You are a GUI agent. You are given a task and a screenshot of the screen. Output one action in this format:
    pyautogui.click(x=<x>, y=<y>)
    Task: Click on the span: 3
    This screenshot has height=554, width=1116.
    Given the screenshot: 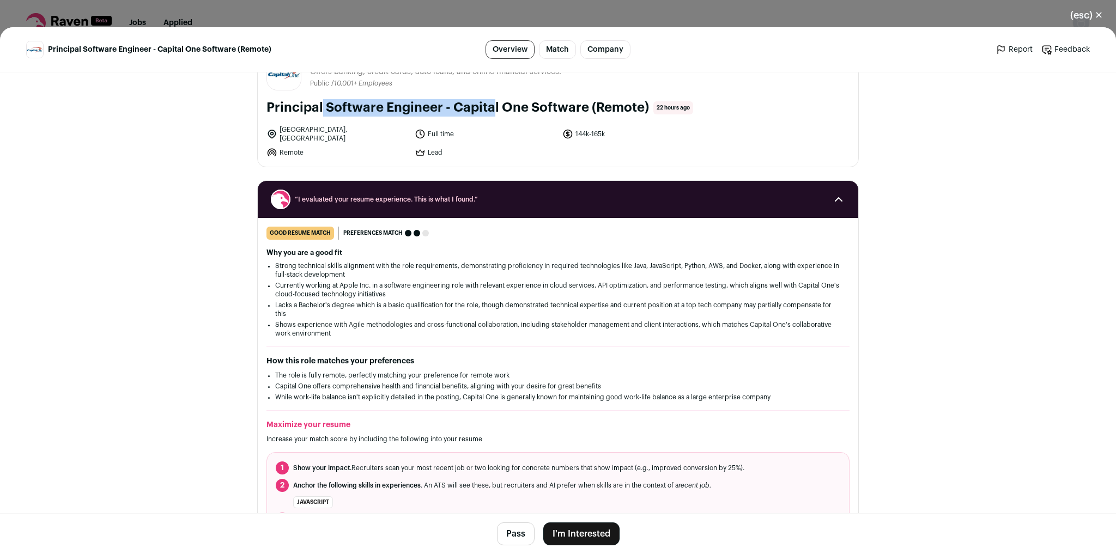 What is the action you would take?
    pyautogui.click(x=282, y=520)
    